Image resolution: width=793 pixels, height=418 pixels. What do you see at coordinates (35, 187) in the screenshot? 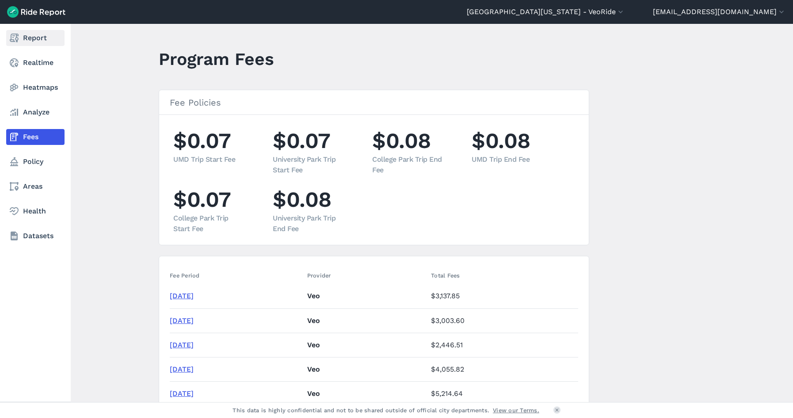
I see `a: Areas` at bounding box center [35, 187].